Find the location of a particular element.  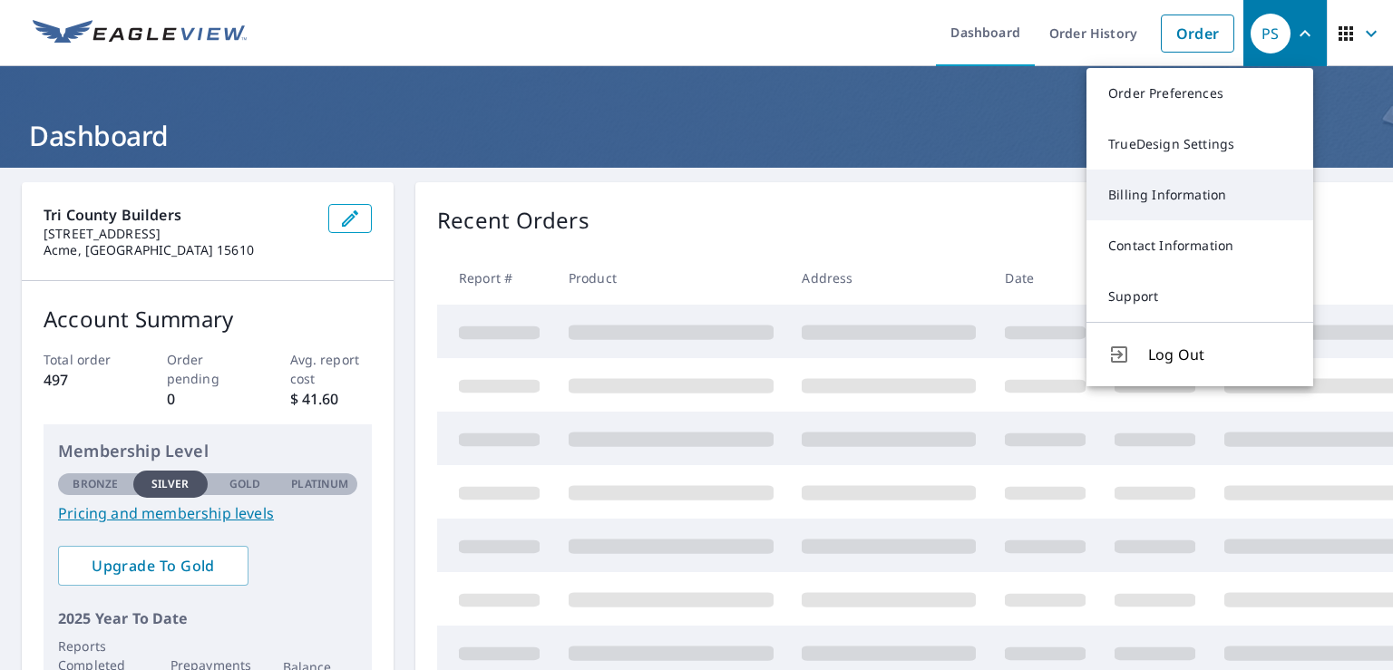

p: Gold is located at coordinates (245, 484).